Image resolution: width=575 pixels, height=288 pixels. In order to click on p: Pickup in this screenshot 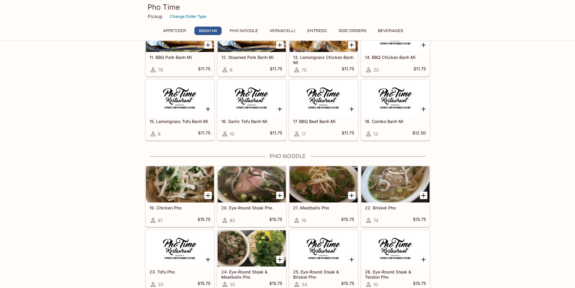, I will do `click(155, 16)`.